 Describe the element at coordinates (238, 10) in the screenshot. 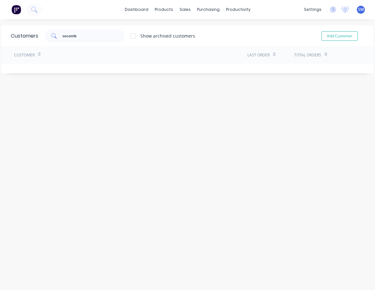

I see `div: productivity` at that location.